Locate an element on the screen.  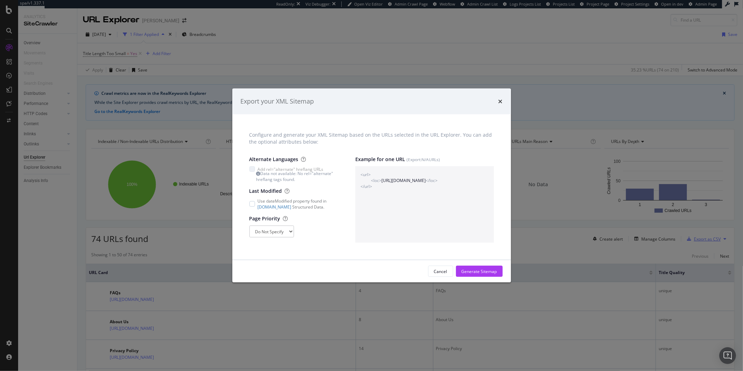
div: Open Intercom Messenger is located at coordinates (728, 355).